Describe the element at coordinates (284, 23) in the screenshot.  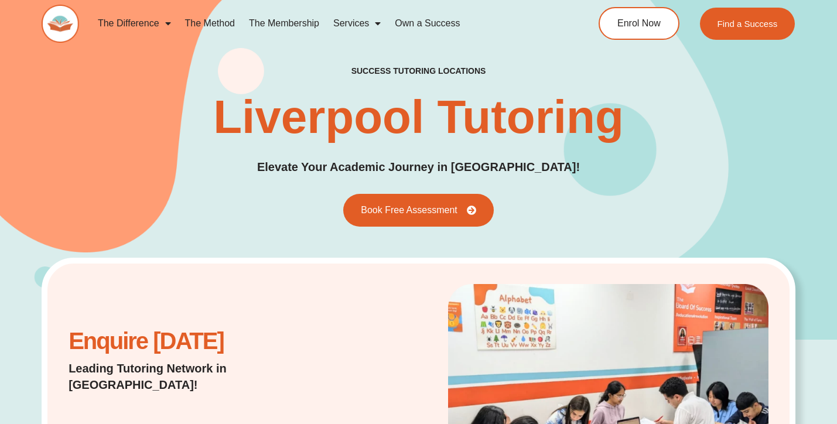
I see `a: The Membership` at that location.